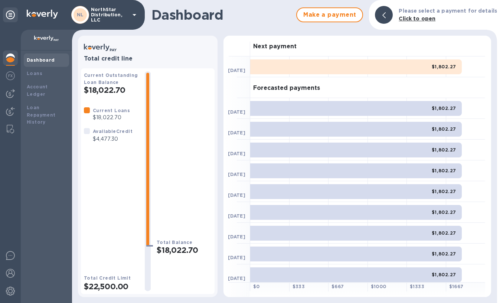 The width and height of the screenshot is (503, 303). What do you see at coordinates (417, 19) in the screenshot?
I see `b: Click to open` at bounding box center [417, 19].